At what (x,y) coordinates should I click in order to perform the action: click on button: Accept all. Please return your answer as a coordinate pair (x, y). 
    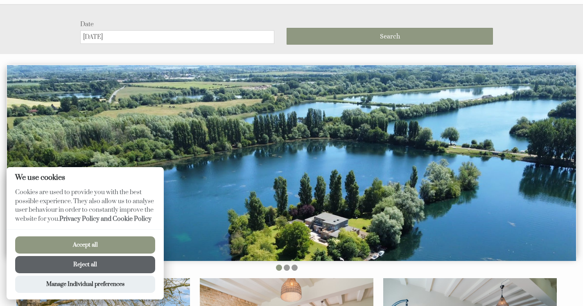
    Looking at the image, I should click on (85, 245).